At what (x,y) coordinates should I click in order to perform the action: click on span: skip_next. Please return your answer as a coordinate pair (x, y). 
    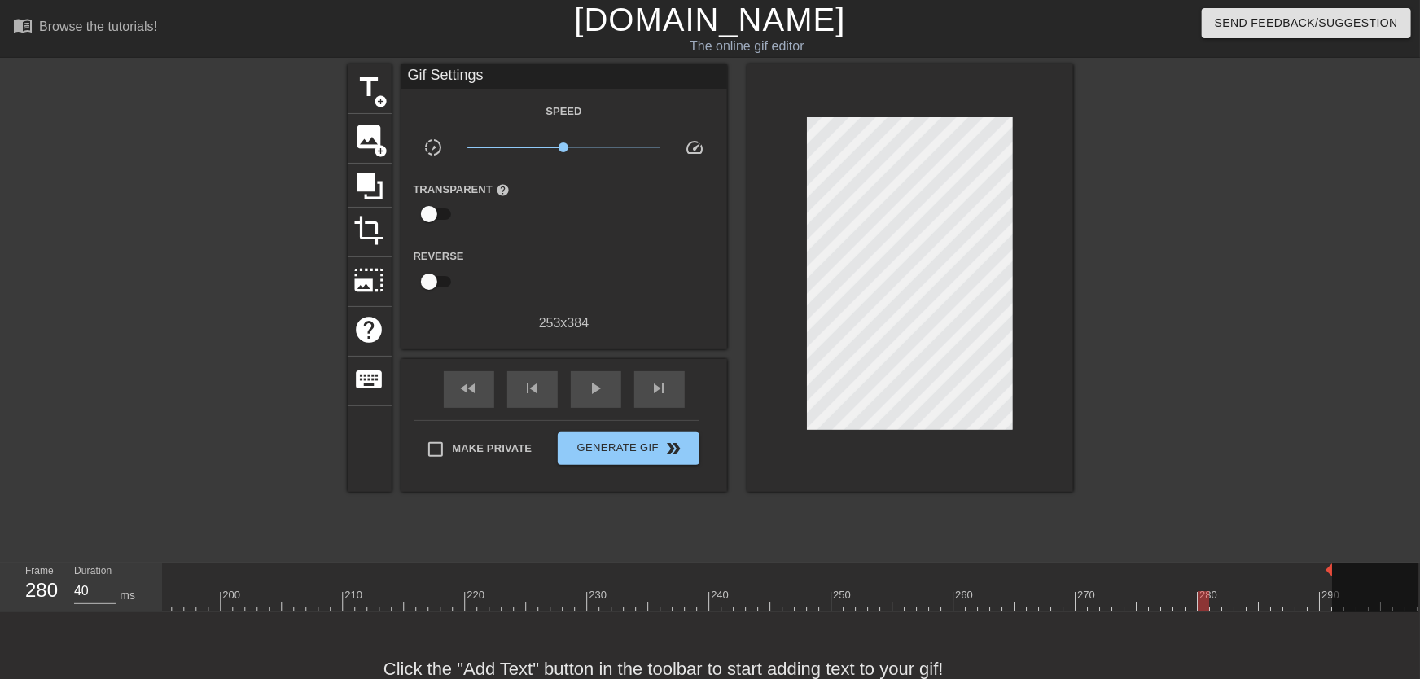
    Looking at the image, I should click on (659, 388).